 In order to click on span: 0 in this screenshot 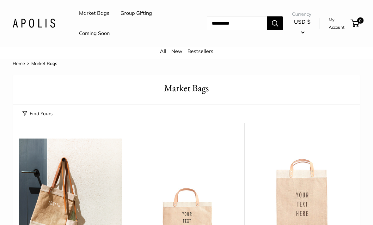, I will do `click(360, 21)`.